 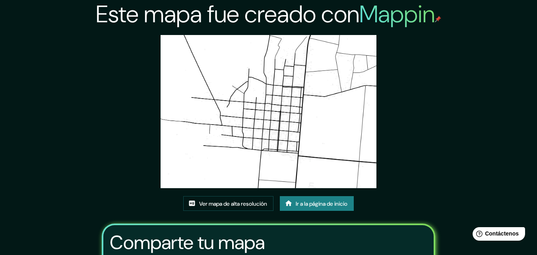 What do you see at coordinates (35, 10) in the screenshot?
I see `font: Contáctenos` at bounding box center [35, 10].